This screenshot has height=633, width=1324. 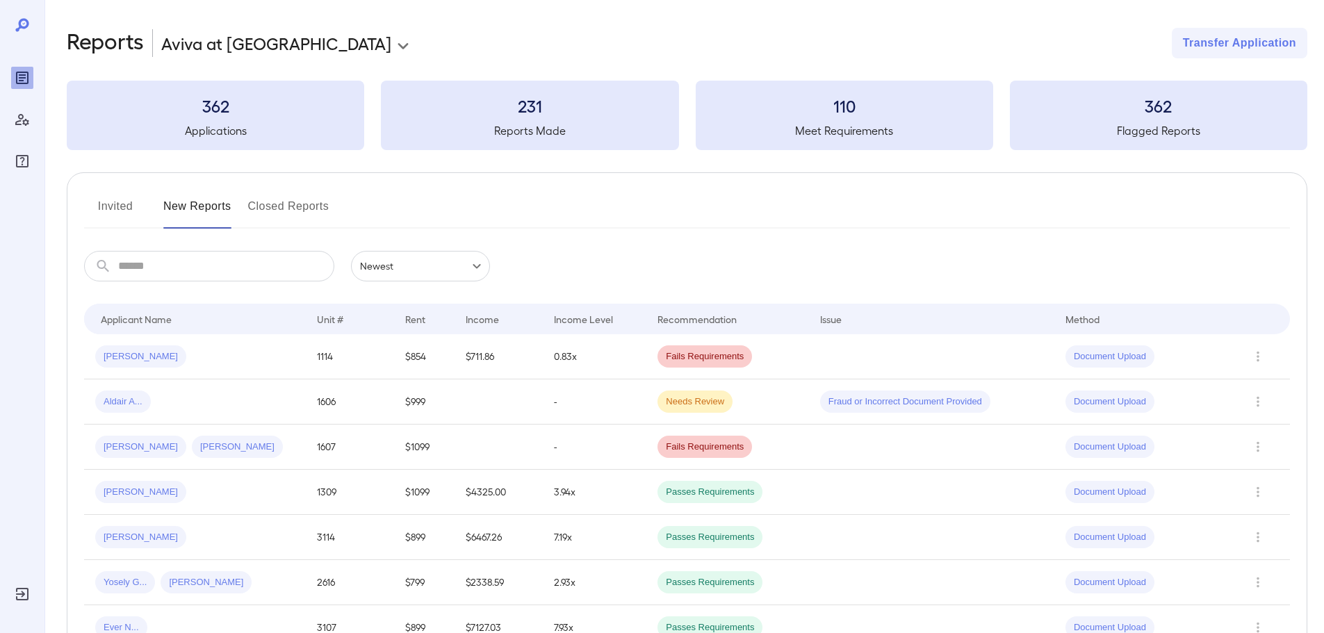 I want to click on td: 2616, so click(x=350, y=582).